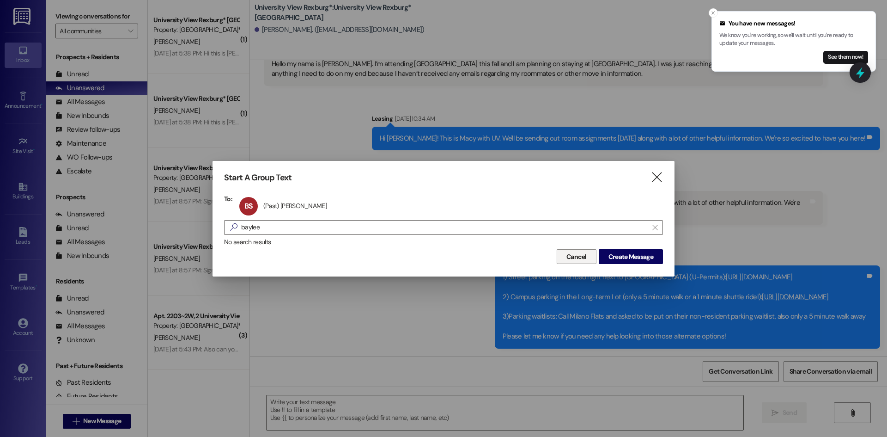 This screenshot has width=887, height=437. Describe the element at coordinates (577, 256) in the screenshot. I see `span: Cancel` at that location.